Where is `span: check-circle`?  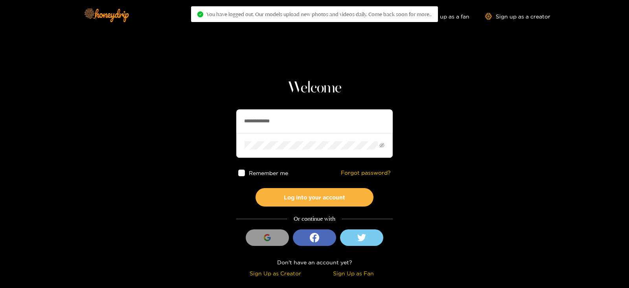 span: check-circle is located at coordinates (200, 14).